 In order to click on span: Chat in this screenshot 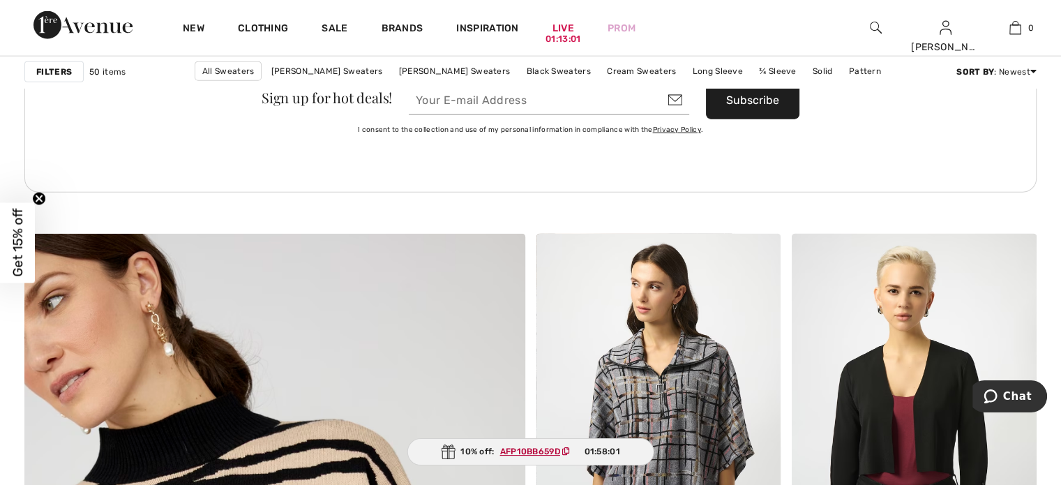, I will do `click(45, 16)`.